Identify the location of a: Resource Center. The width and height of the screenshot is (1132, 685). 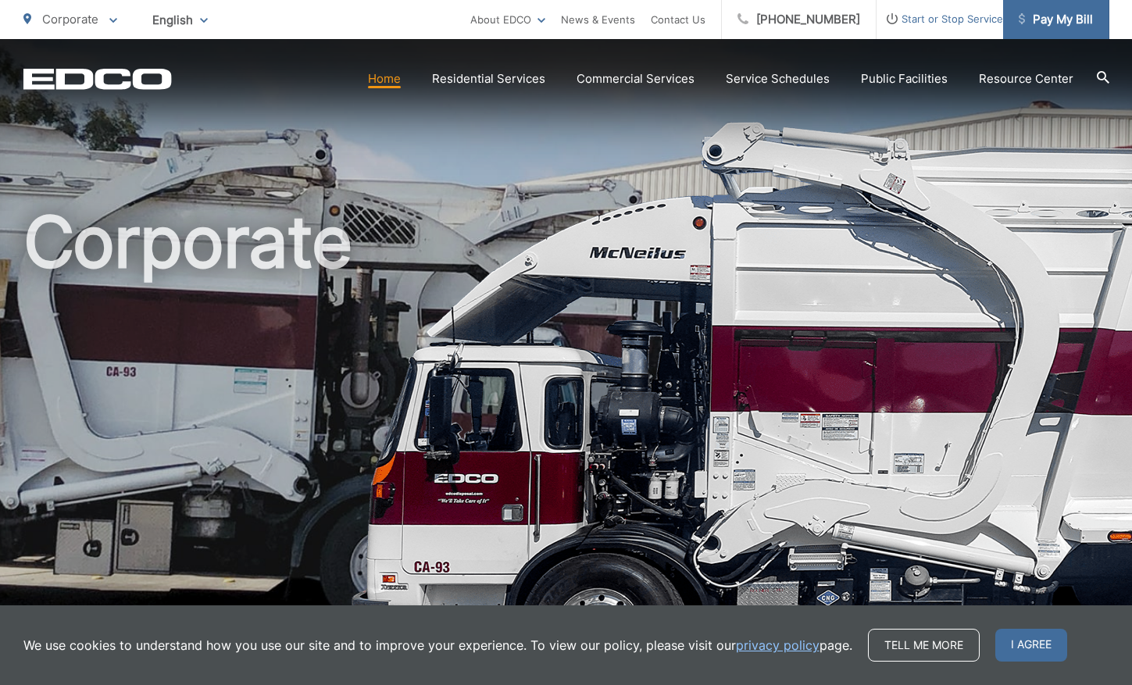
(1026, 79).